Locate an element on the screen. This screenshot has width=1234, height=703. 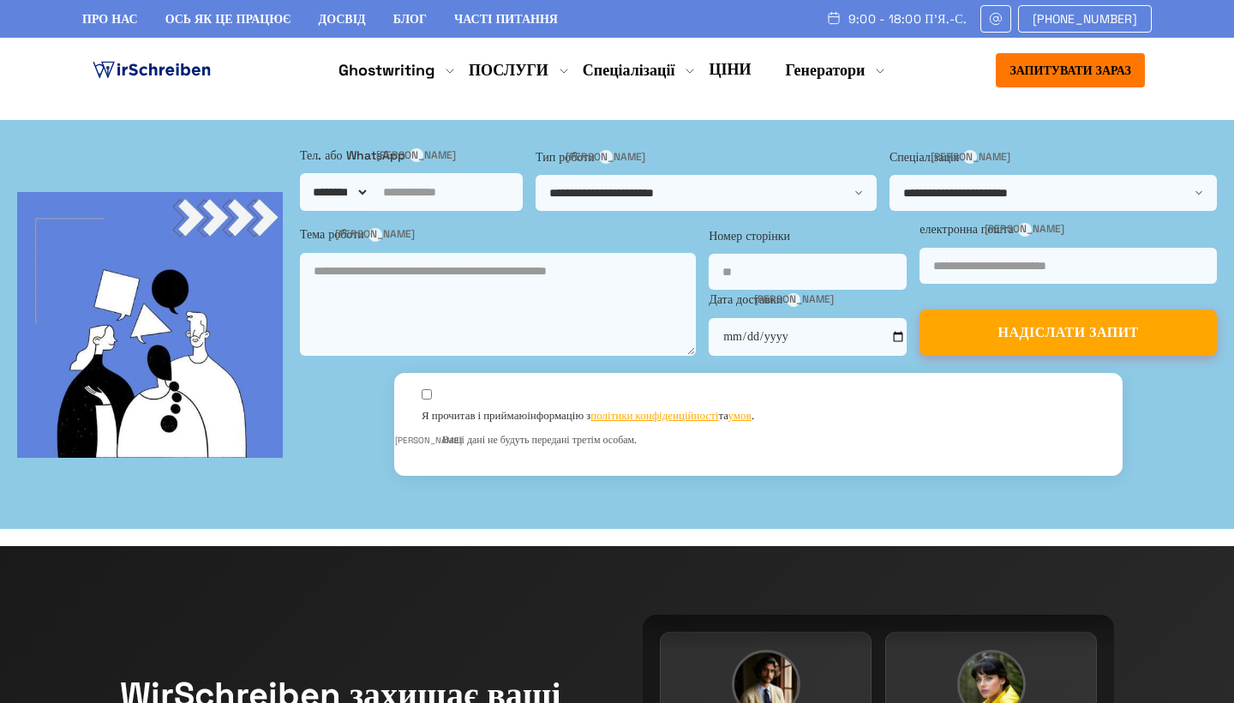
label: Номер сторінки is located at coordinates (807, 236).